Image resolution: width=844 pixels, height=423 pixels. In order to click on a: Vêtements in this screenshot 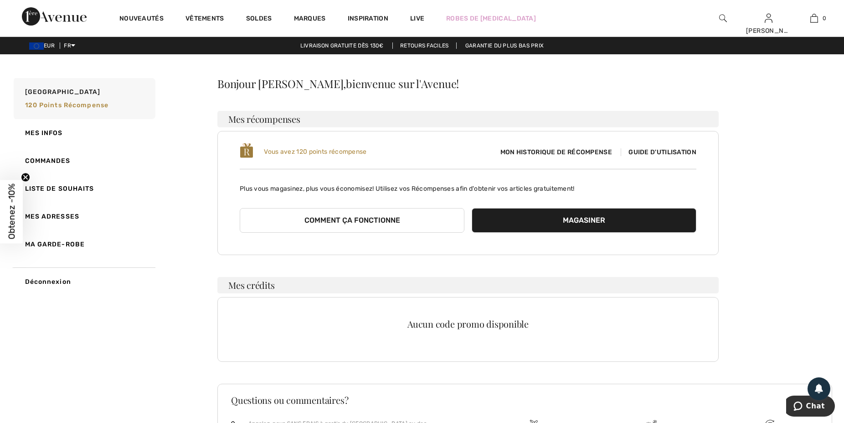, I will do `click(205, 19)`.